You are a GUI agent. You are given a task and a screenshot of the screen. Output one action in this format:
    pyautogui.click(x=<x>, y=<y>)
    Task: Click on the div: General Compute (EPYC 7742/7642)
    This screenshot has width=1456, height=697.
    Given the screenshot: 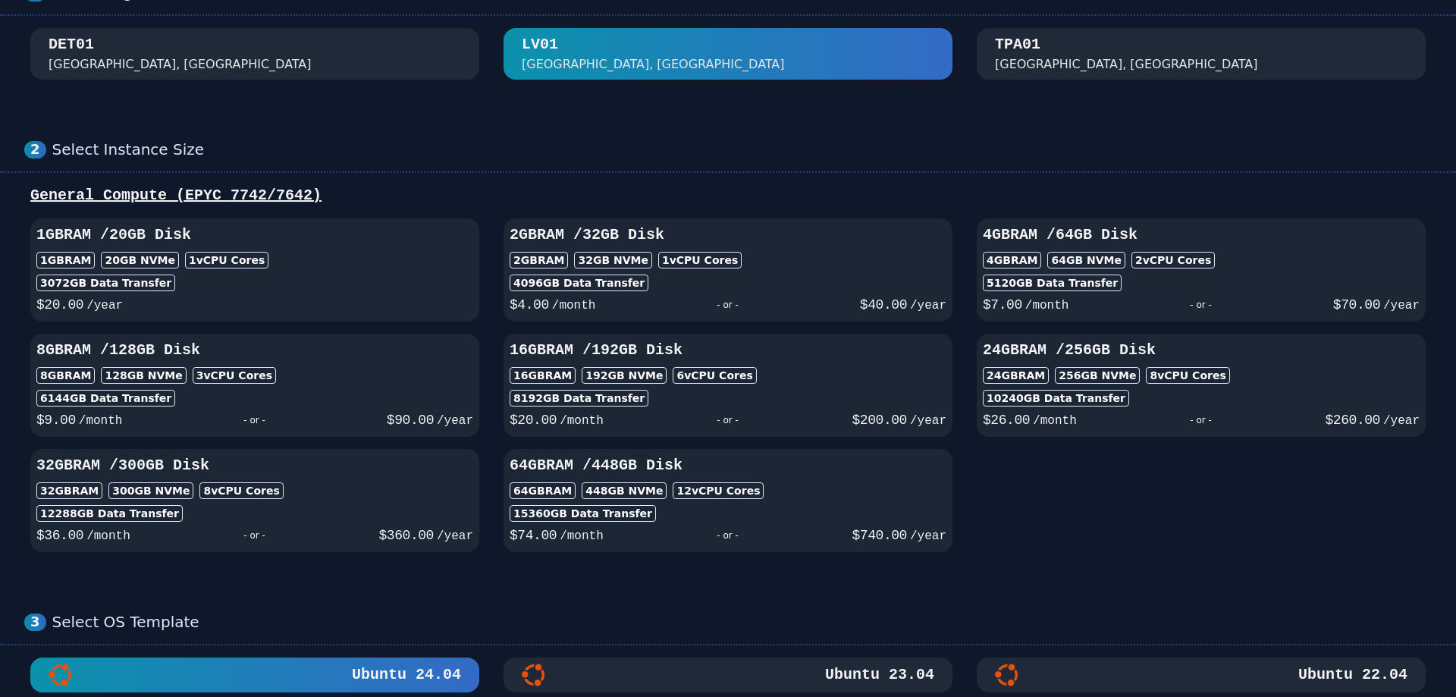 What is the action you would take?
    pyautogui.click(x=728, y=196)
    